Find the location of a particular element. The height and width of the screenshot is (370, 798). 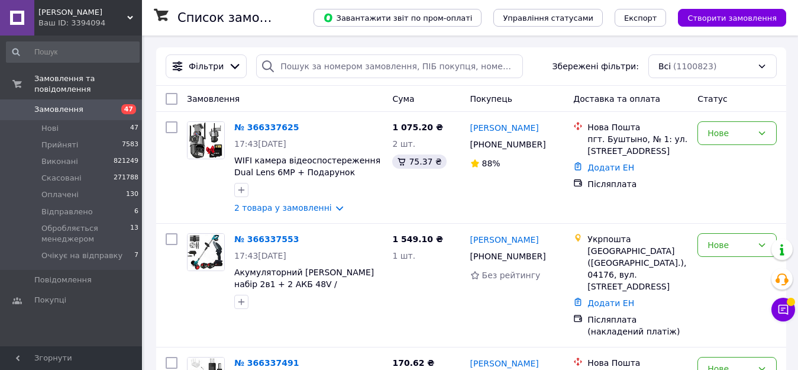

button: Завантажити звіт по пром-оплаті is located at coordinates (398, 18).